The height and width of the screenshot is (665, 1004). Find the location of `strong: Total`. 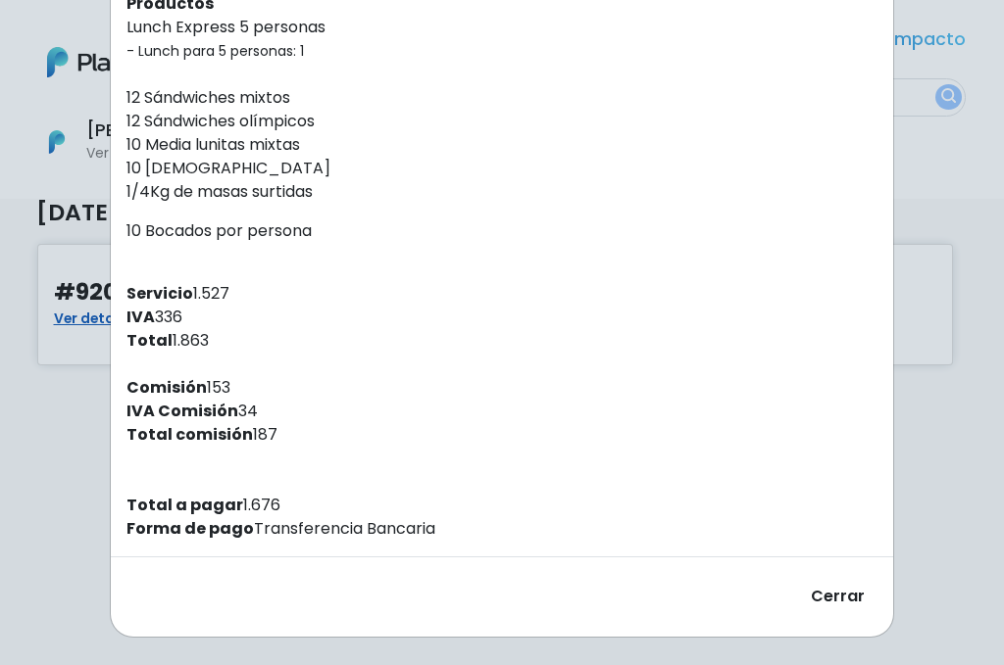

strong: Total is located at coordinates (149, 340).